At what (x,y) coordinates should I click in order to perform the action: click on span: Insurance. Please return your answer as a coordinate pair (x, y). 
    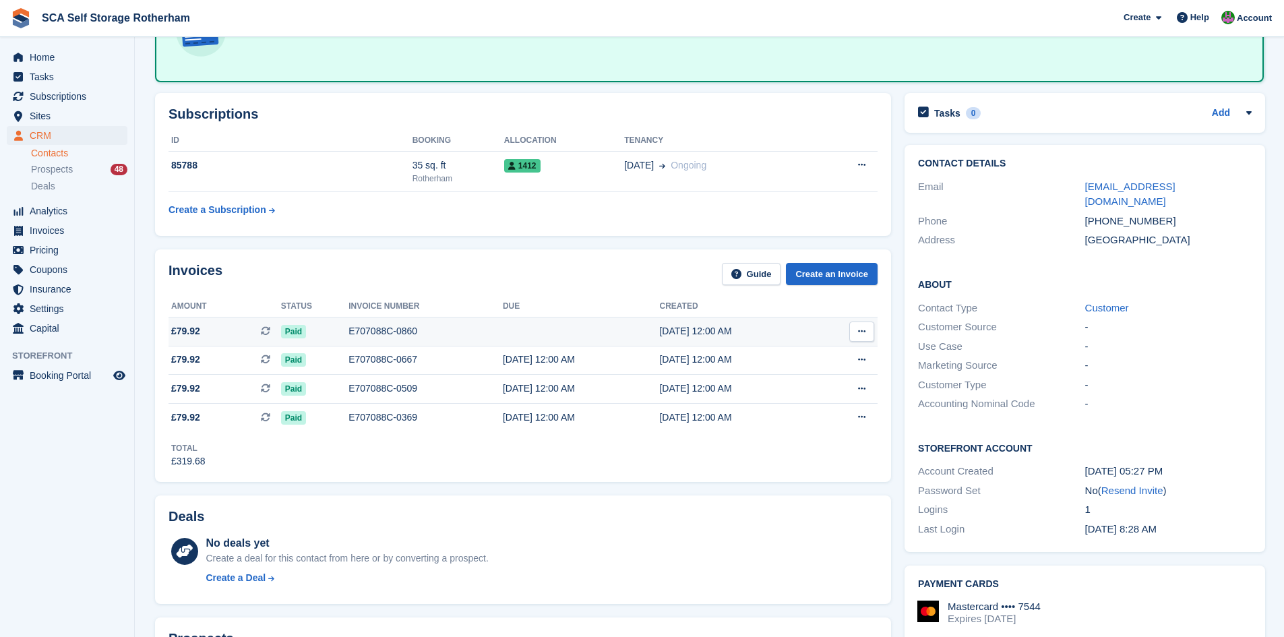
    Looking at the image, I should click on (70, 289).